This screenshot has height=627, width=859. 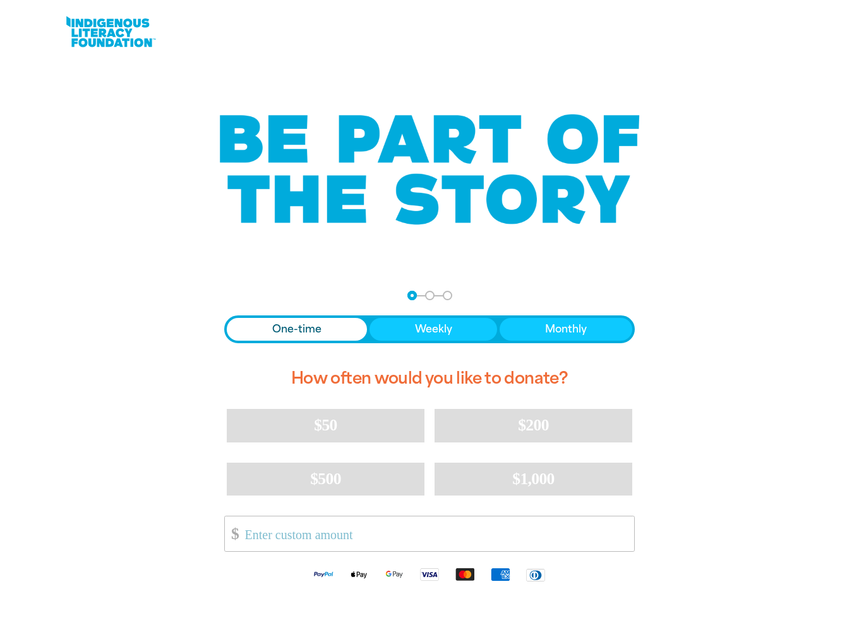 I want to click on img: Apple Pay logo, so click(x=359, y=574).